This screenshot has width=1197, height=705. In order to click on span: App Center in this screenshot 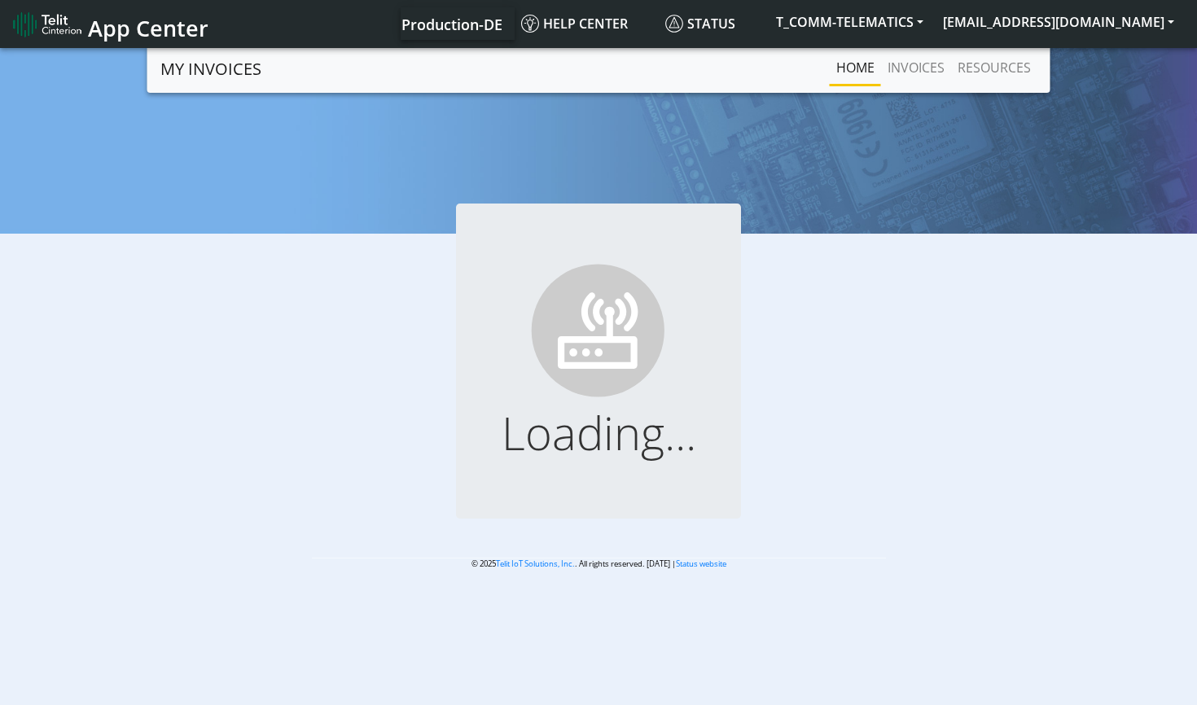, I will do `click(148, 28)`.